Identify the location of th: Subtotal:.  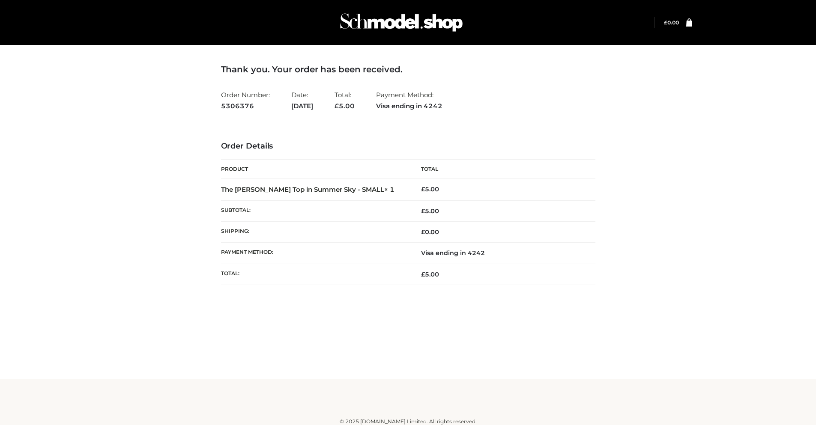
(314, 211).